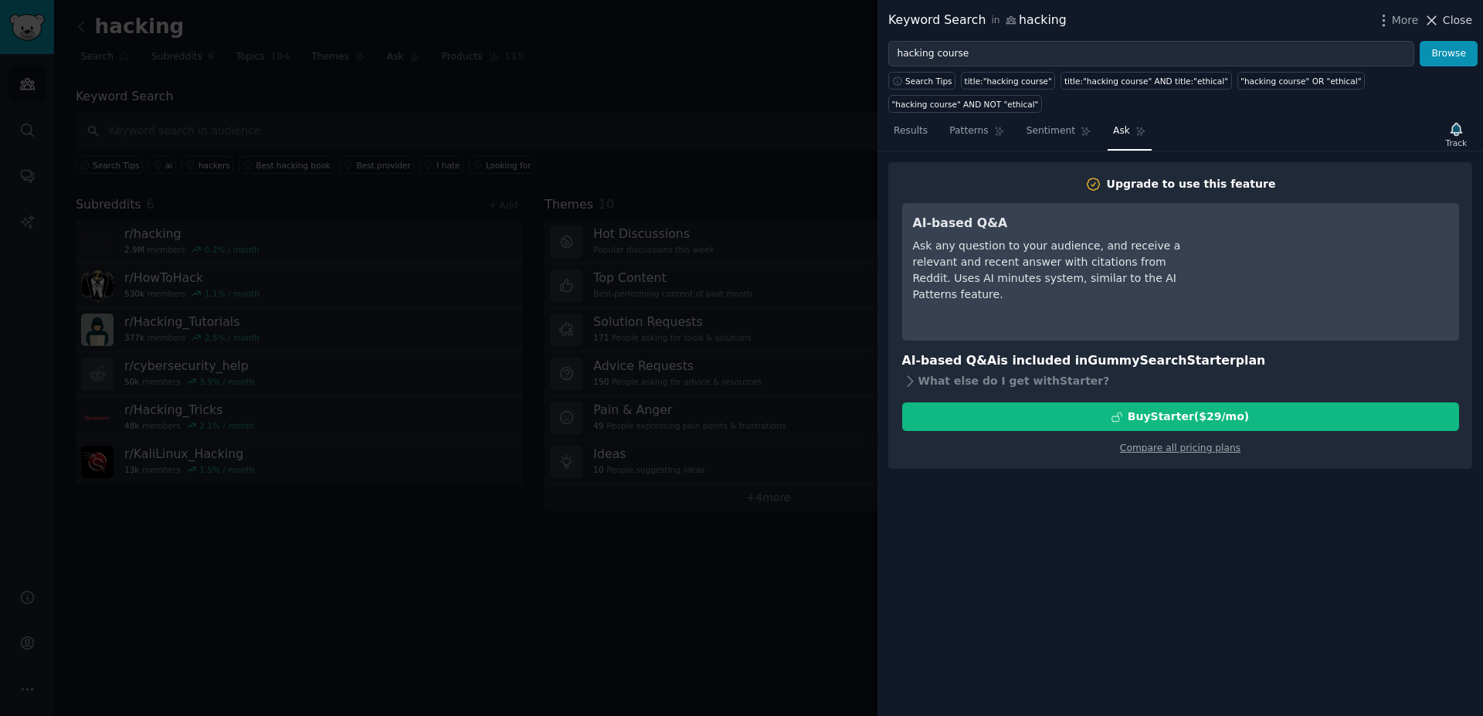 This screenshot has width=1483, height=716. Describe the element at coordinates (976, 134) in the screenshot. I see `a: Patterns` at that location.